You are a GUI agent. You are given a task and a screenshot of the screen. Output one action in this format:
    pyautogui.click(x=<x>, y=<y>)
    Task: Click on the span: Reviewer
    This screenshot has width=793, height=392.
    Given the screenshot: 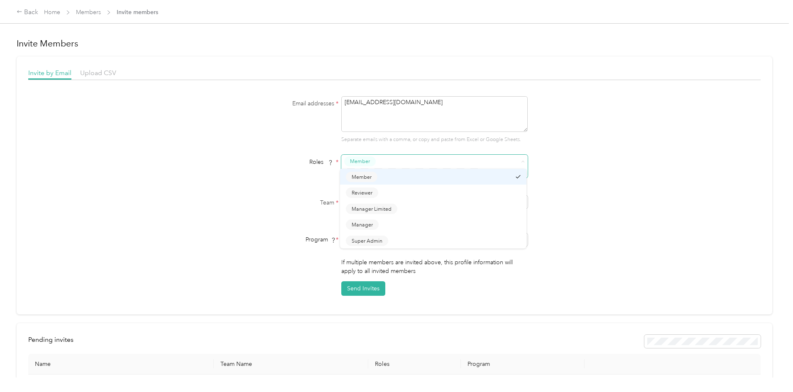 What is the action you would take?
    pyautogui.click(x=362, y=193)
    